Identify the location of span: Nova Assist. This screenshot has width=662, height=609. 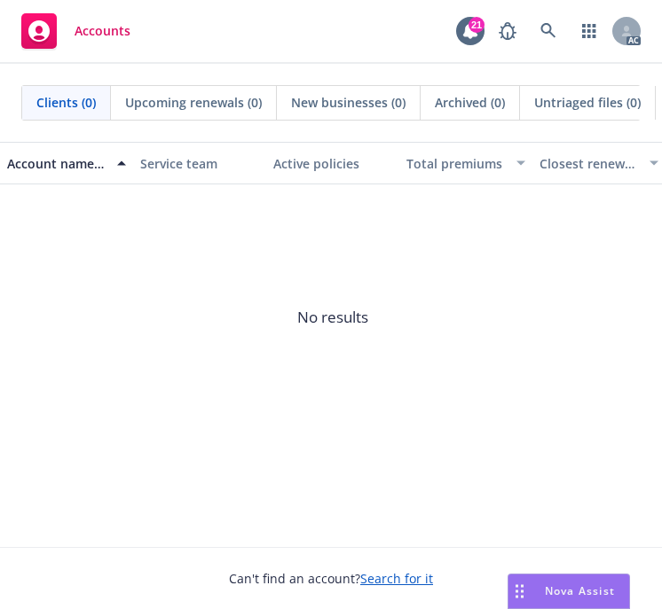
(579, 591).